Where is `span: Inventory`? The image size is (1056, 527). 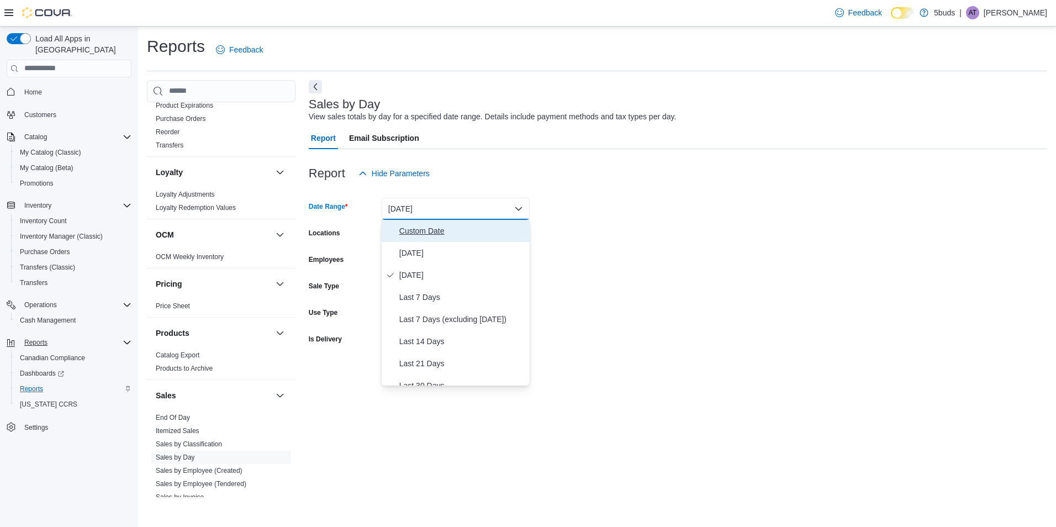 span: Inventory is located at coordinates (38, 205).